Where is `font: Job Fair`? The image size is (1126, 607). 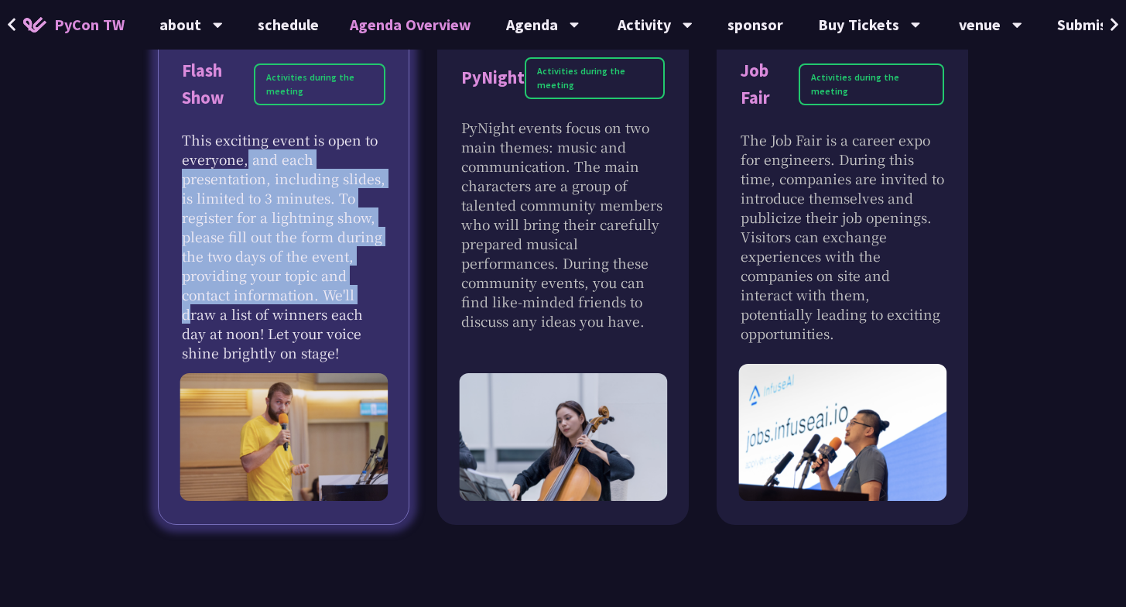
font: Job Fair is located at coordinates (755, 84).